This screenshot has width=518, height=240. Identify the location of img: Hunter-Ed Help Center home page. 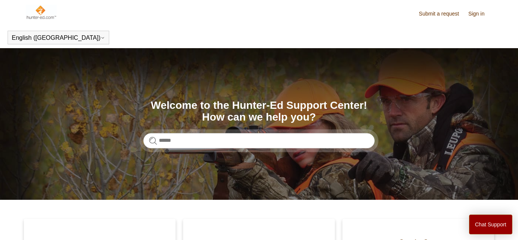
(41, 12).